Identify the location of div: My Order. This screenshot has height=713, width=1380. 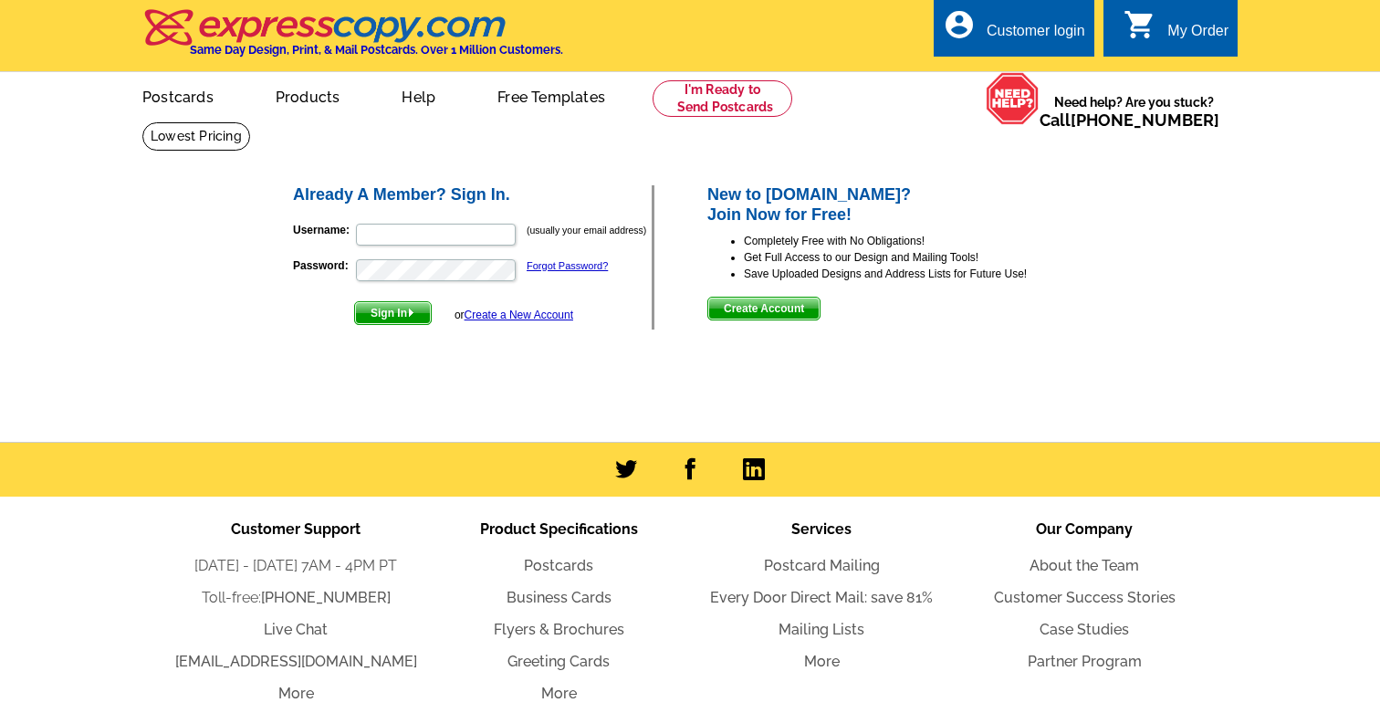
(1198, 36).